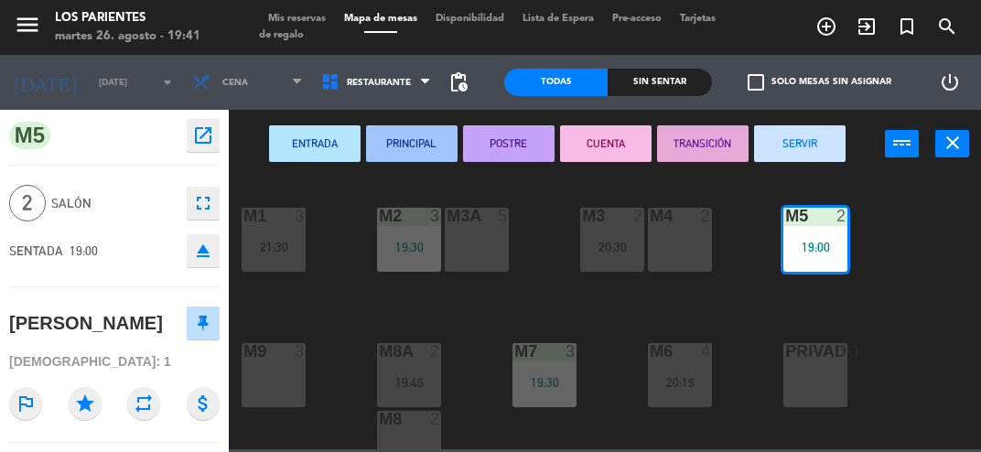 The height and width of the screenshot is (452, 981). Describe the element at coordinates (459, 82) in the screenshot. I see `span: pending_actions` at that location.